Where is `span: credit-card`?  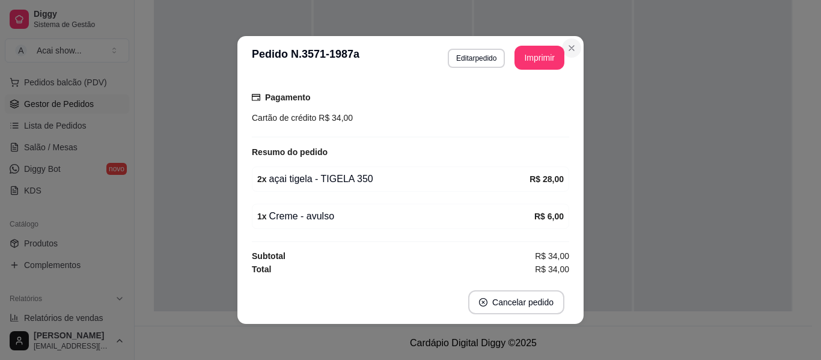 span: credit-card is located at coordinates (256, 97).